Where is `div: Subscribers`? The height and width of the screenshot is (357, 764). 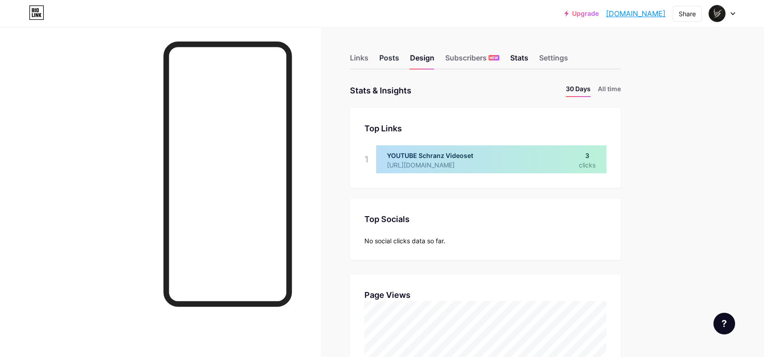
div: Subscribers is located at coordinates (472, 61).